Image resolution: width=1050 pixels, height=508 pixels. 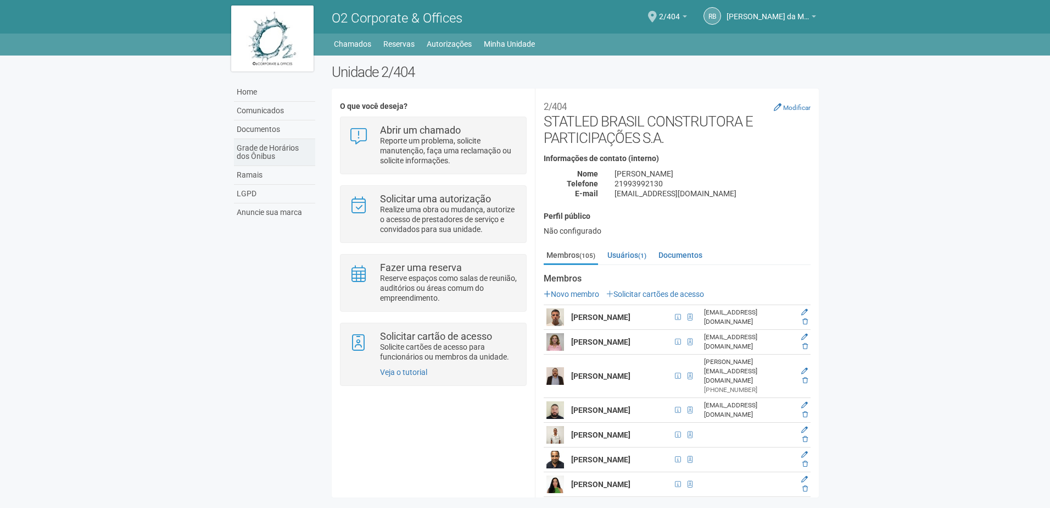 What do you see at coordinates (275, 152) in the screenshot?
I see `a: Grade de Horários dos Ônibus` at bounding box center [275, 152].